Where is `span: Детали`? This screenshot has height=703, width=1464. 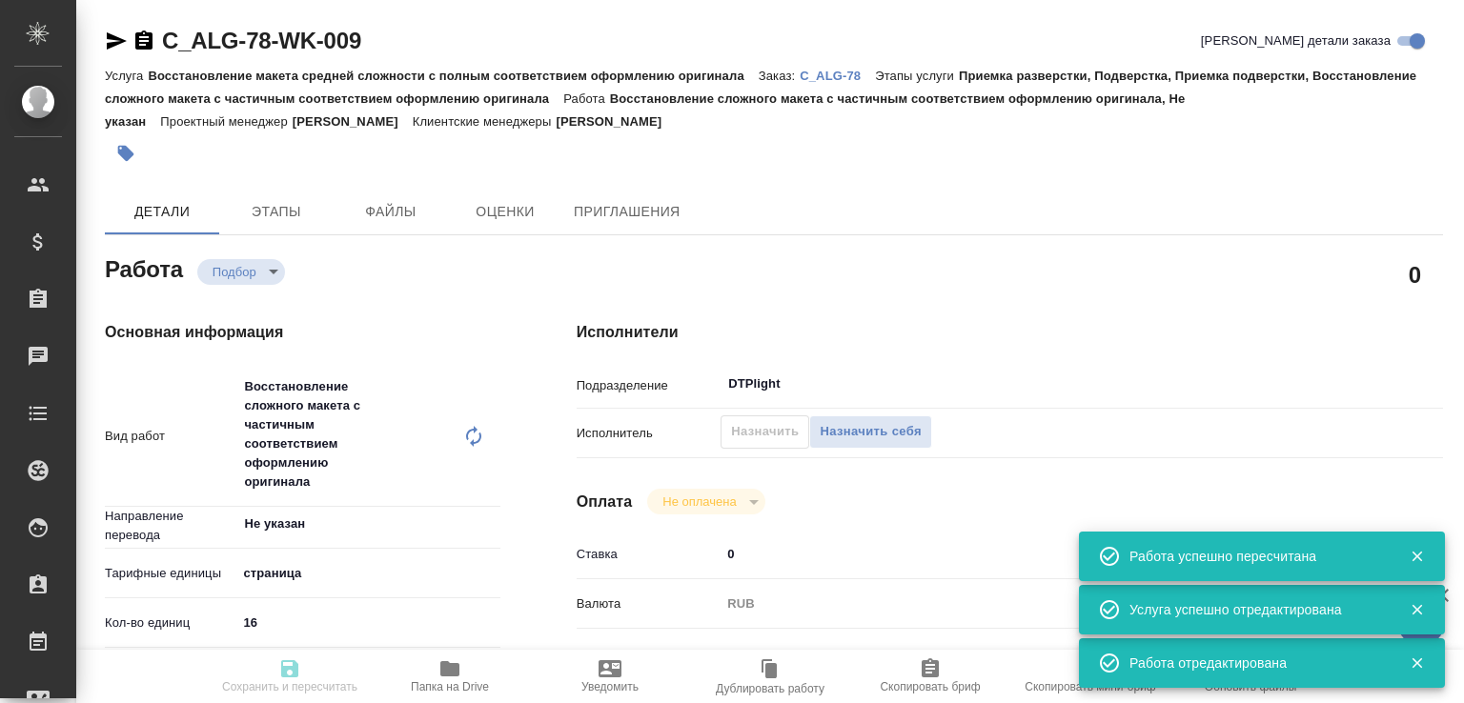 span: Детали is located at coordinates (162, 212).